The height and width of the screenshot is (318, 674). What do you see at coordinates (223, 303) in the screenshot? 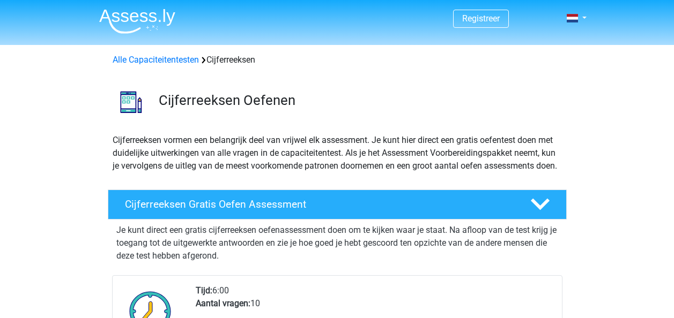
I see `b: Aantal vragen:` at bounding box center [223, 303].